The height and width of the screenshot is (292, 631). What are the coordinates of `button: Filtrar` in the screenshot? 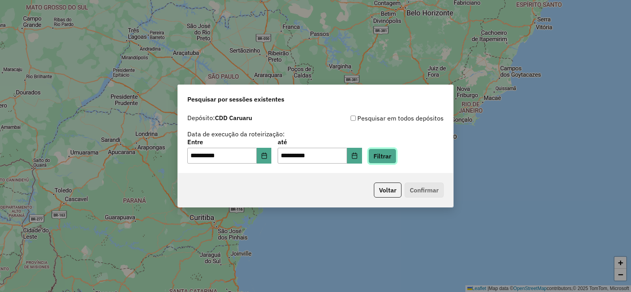 It's located at (382, 156).